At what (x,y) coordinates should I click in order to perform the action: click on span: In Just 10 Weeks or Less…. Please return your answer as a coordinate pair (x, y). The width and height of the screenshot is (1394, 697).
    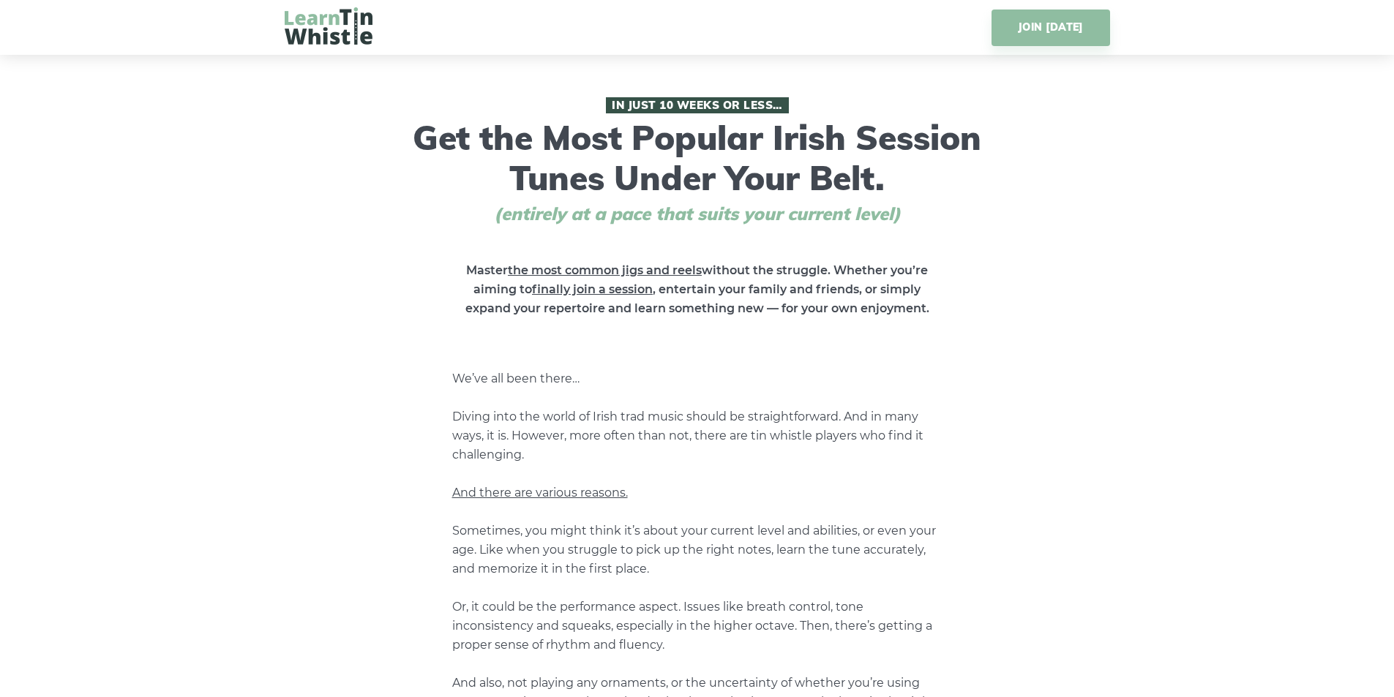
    Looking at the image, I should click on (697, 105).